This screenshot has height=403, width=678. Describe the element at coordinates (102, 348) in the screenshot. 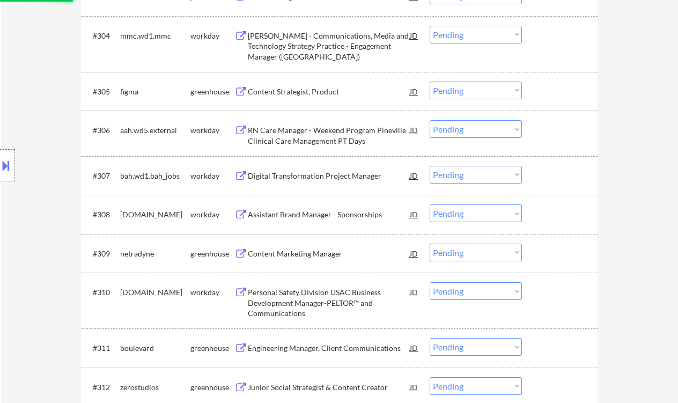

I see `div: #311` at that location.